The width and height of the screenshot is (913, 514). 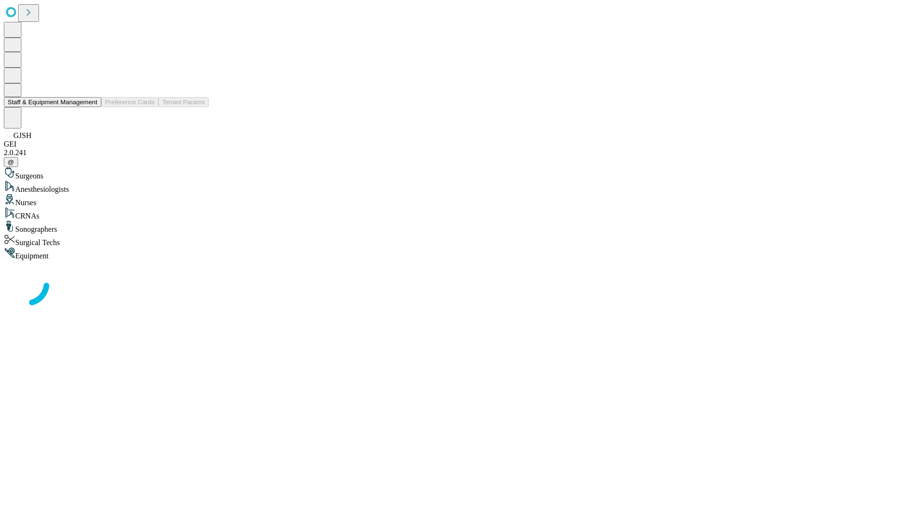 What do you see at coordinates (457, 200) in the screenshot?
I see `div: Nurses` at bounding box center [457, 200].